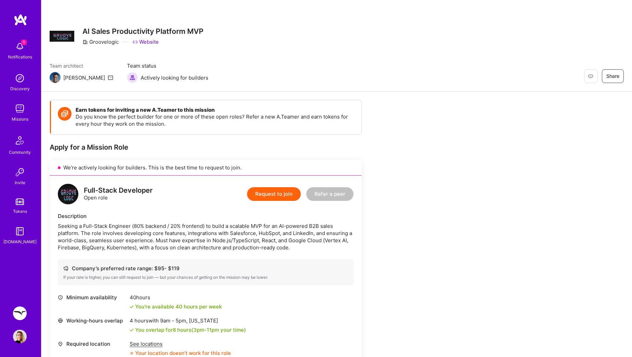 This screenshot has width=632, height=357. I want to click on i: icon EyeClosed, so click(590, 76).